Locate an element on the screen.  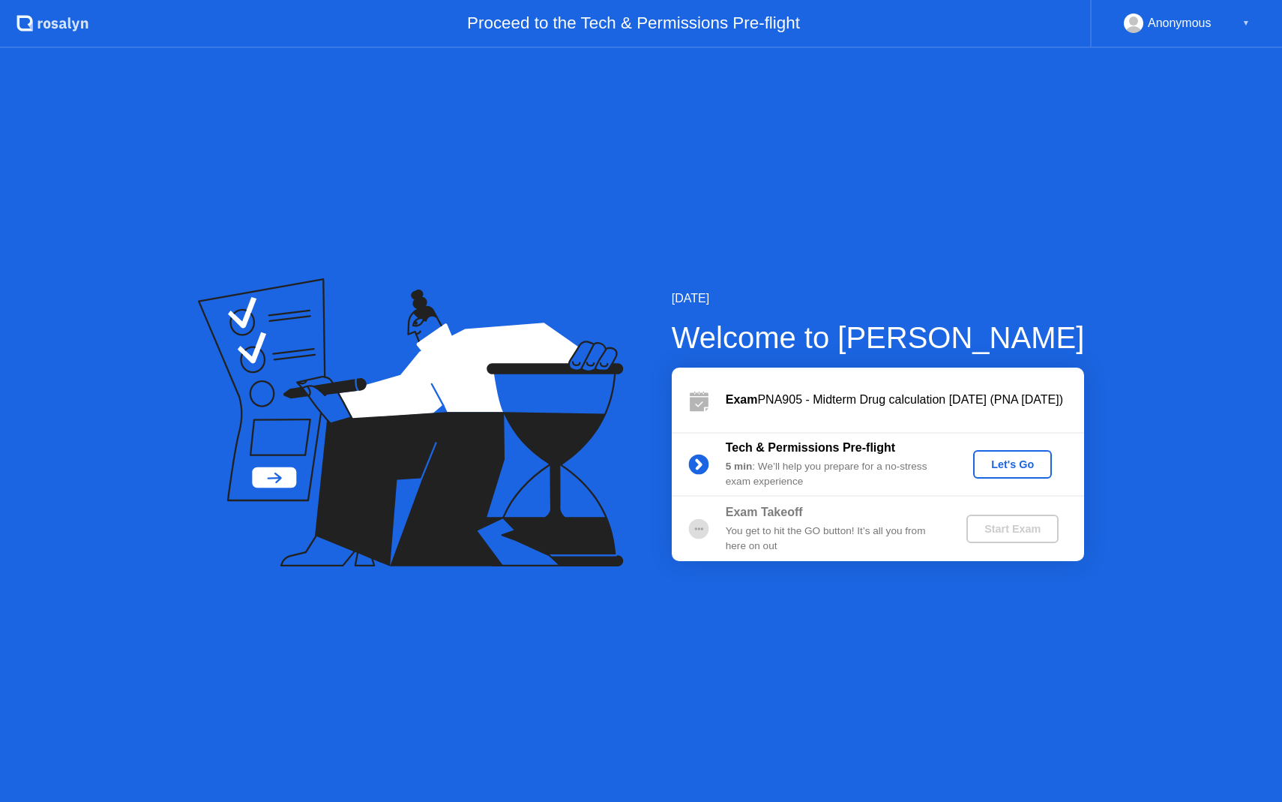
div: Anonymous is located at coordinates (1180, 23).